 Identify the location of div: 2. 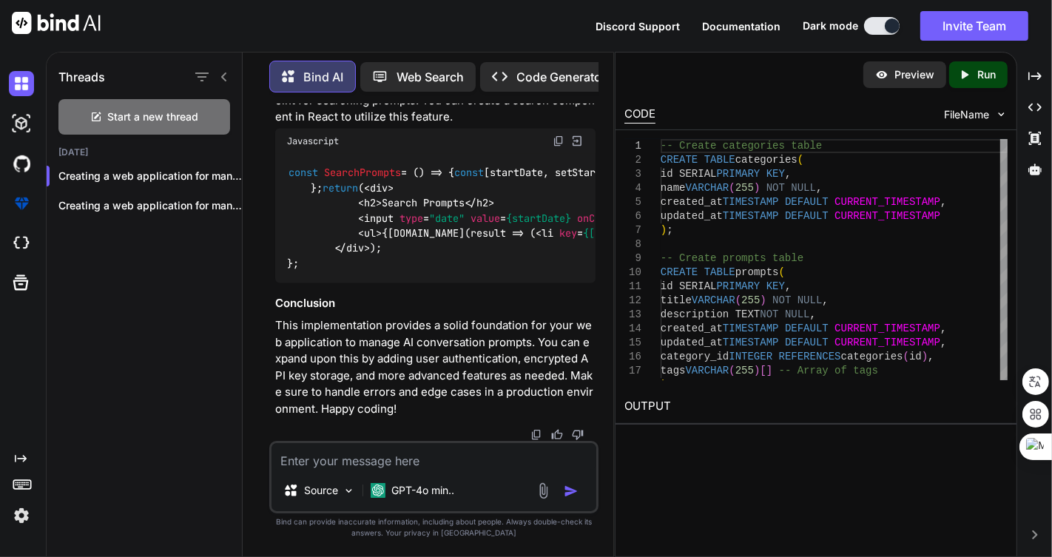
(632, 160).